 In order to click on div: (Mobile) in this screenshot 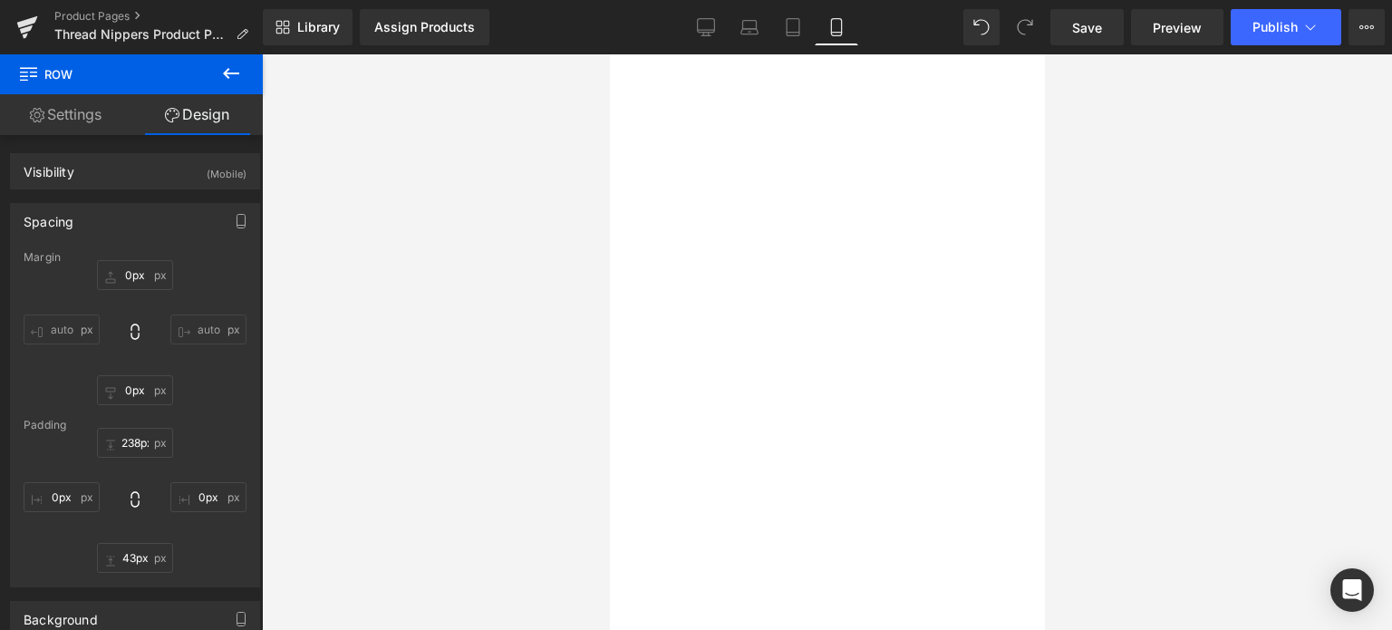, I will do `click(227, 169)`.